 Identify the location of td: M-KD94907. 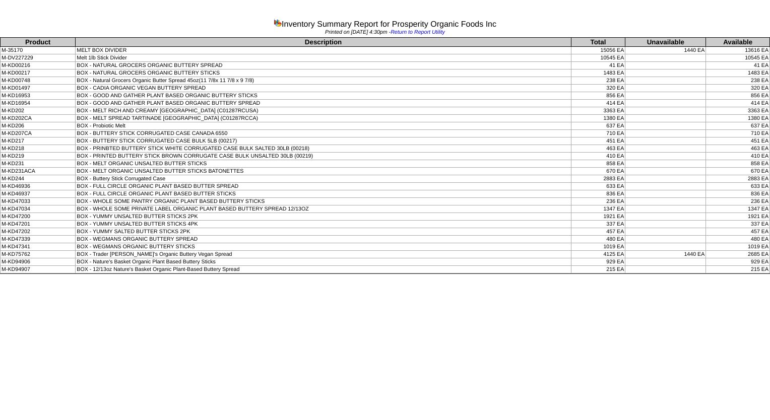
(38, 270).